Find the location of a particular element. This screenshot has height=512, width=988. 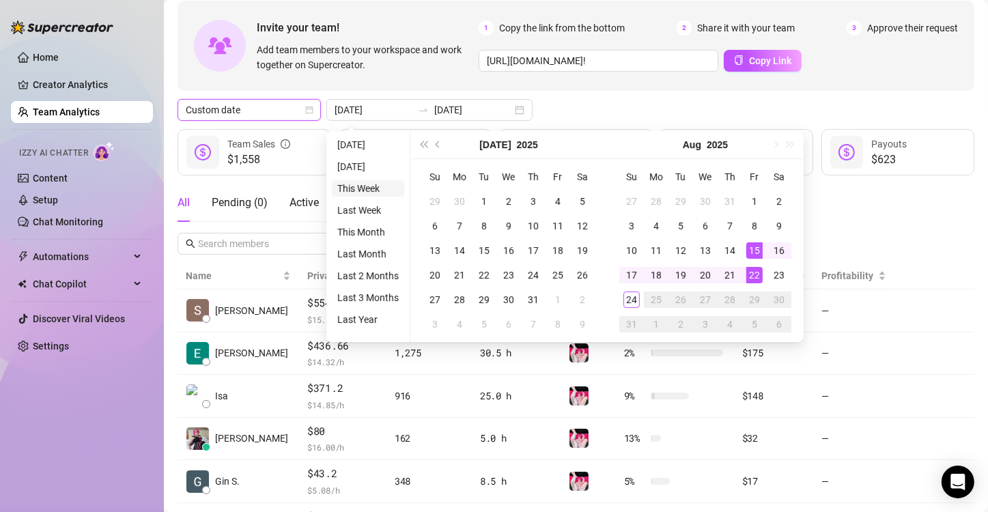

td: 2025-08-07 is located at coordinates (533, 324).